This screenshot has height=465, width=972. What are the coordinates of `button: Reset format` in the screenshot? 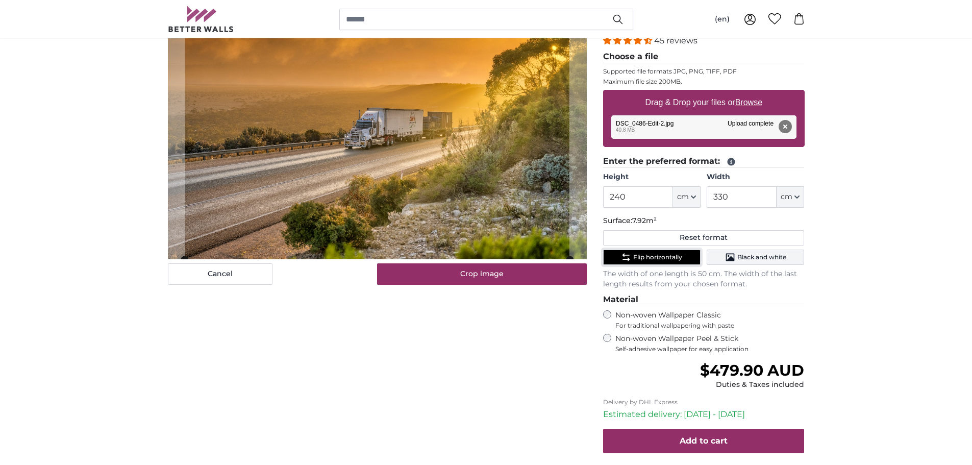 It's located at (704, 238).